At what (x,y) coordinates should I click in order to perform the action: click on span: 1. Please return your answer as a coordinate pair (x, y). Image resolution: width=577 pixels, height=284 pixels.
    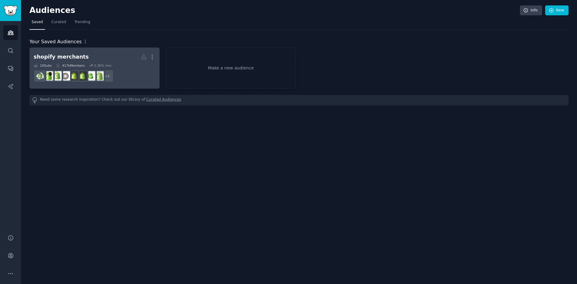
    Looking at the image, I should click on (85, 41).